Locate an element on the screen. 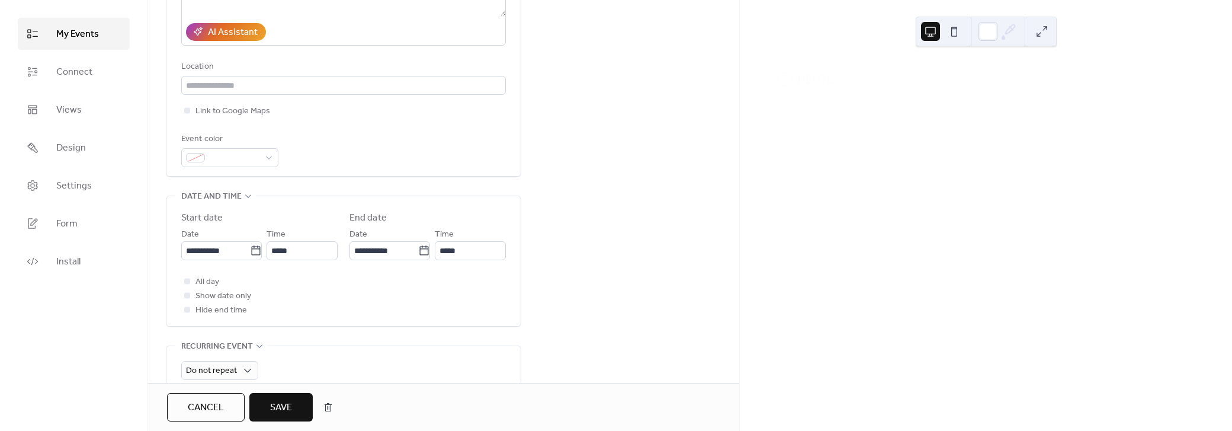  a: My Events is located at coordinates (73, 34).